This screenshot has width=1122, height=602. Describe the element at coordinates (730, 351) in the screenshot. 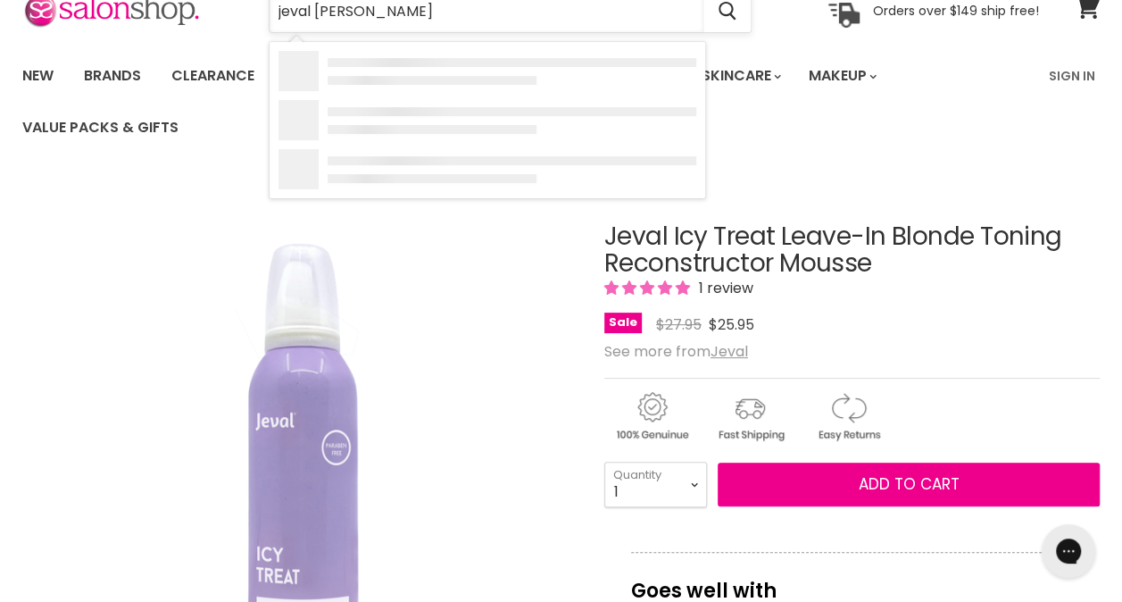

I see `u: Jeval` at that location.